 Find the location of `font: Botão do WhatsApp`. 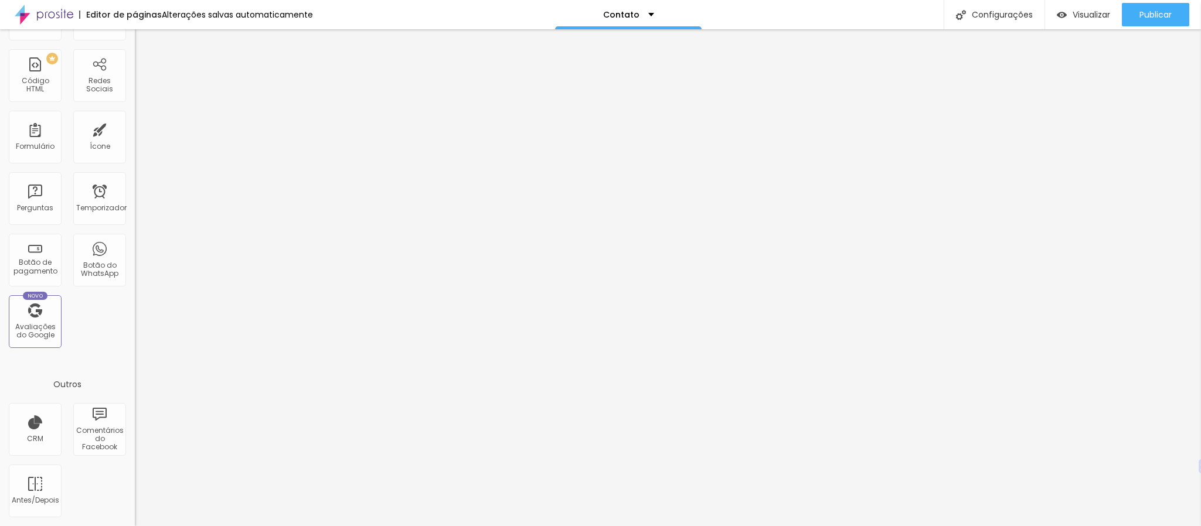

font: Botão do WhatsApp is located at coordinates (100, 269).